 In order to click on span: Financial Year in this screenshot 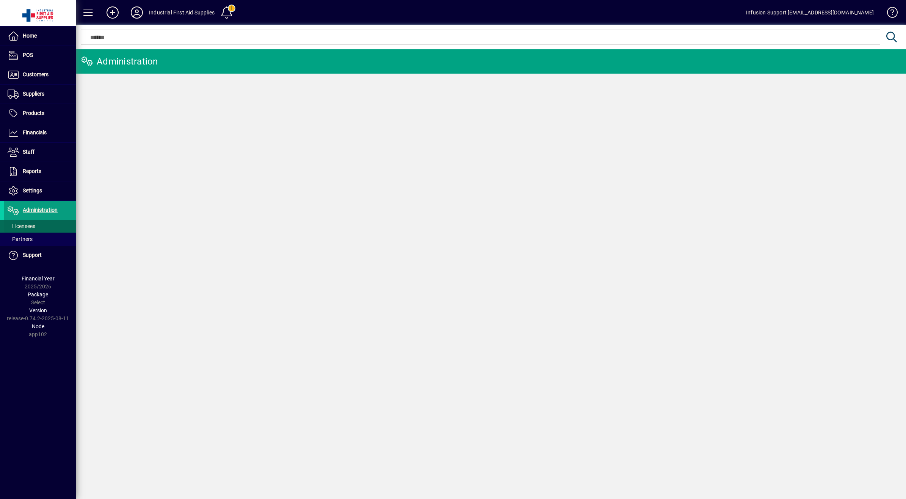, I will do `click(38, 278)`.